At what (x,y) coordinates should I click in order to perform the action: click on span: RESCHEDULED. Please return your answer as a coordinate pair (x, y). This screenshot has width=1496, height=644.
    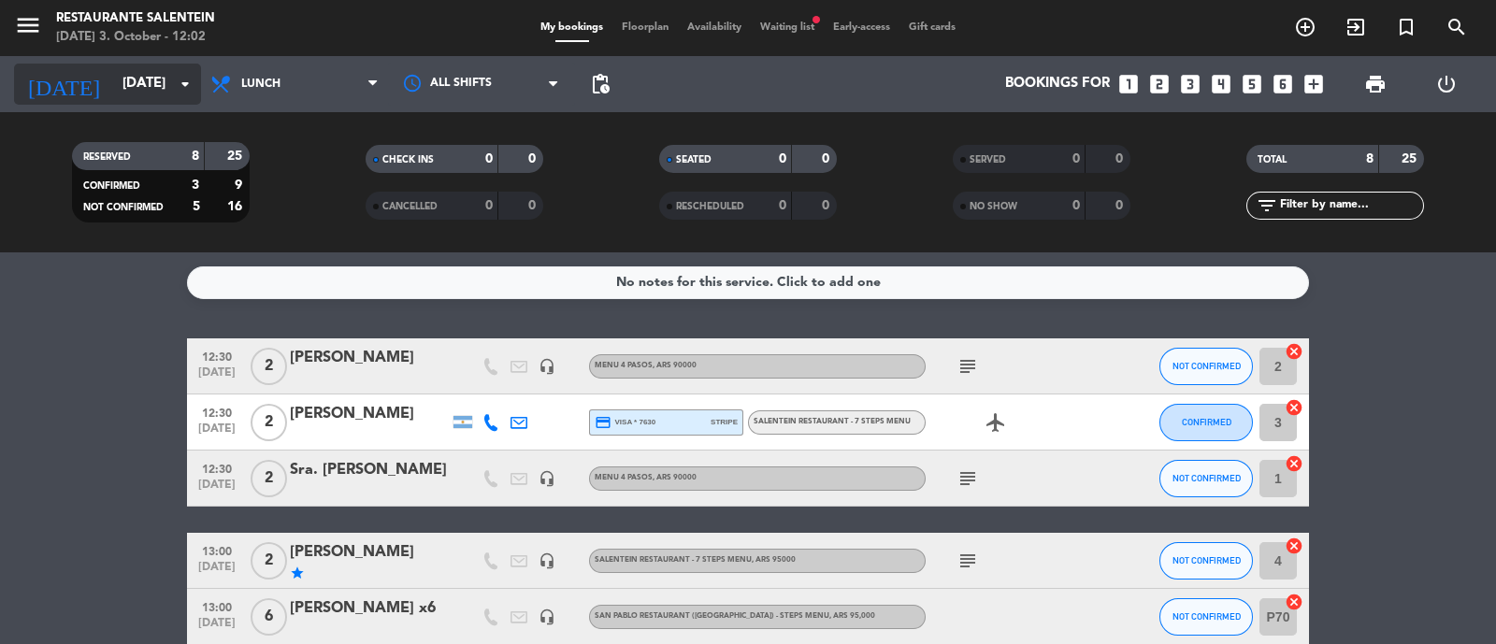
    Looking at the image, I should click on (710, 207).